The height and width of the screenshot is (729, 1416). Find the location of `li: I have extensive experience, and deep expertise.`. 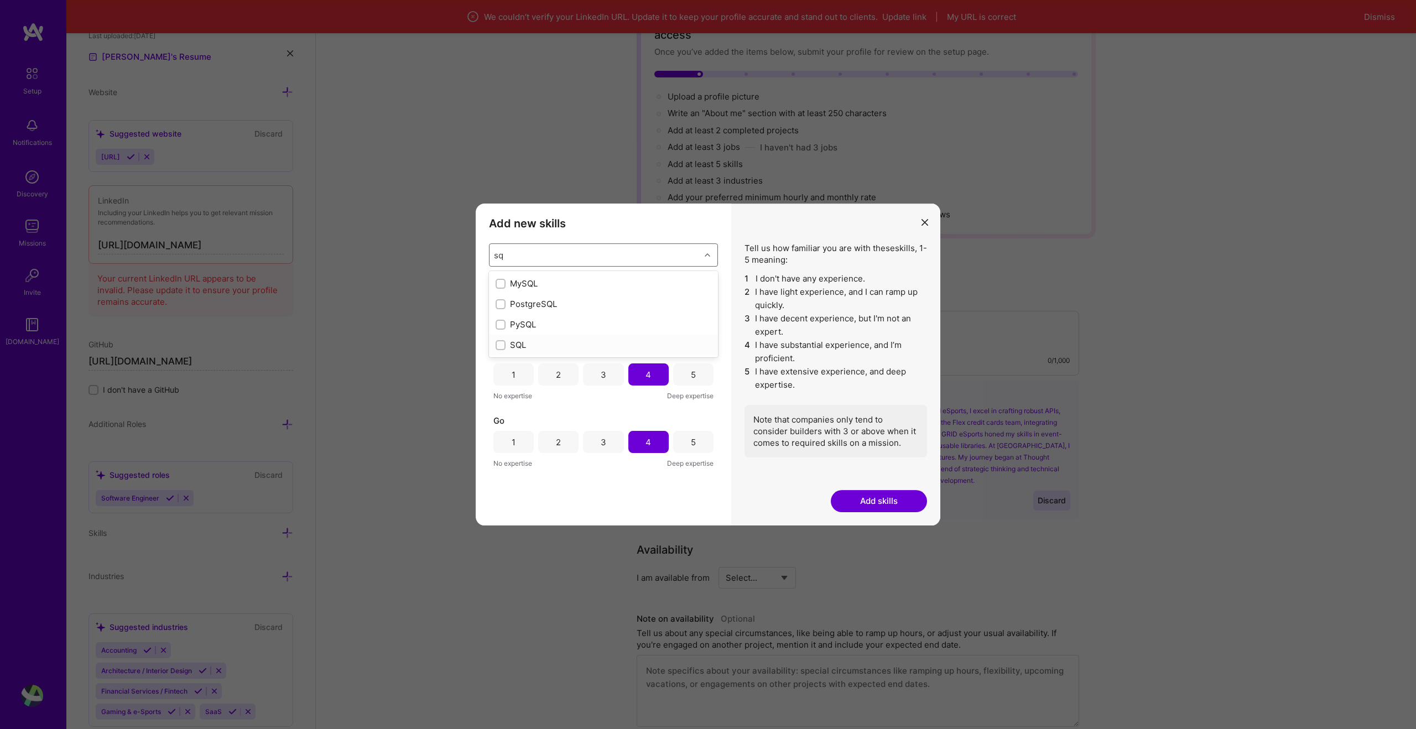

li: I have extensive experience, and deep expertise. is located at coordinates (836, 378).